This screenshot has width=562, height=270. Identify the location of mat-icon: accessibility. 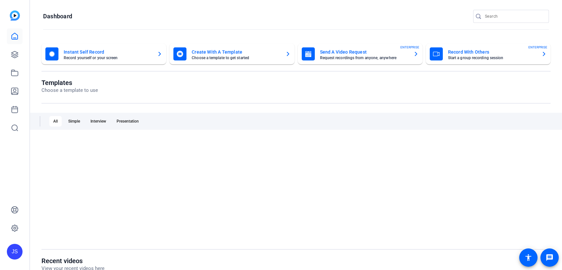
(529, 258).